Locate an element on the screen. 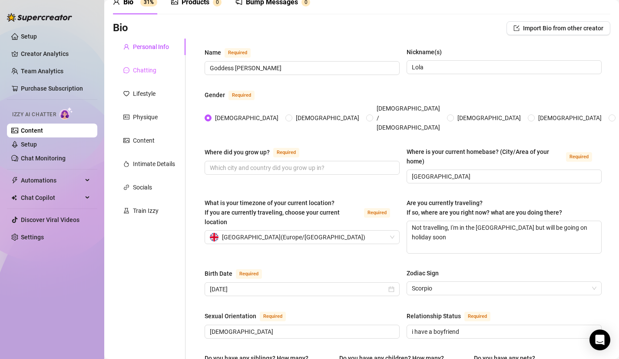 The height and width of the screenshot is (359, 619). input: Nickname(s) is located at coordinates (503, 67).